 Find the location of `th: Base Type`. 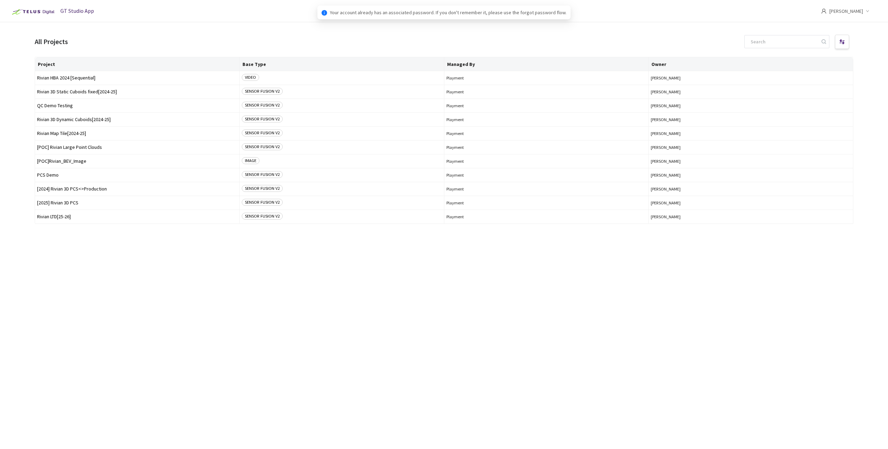

th: Base Type is located at coordinates (342, 64).